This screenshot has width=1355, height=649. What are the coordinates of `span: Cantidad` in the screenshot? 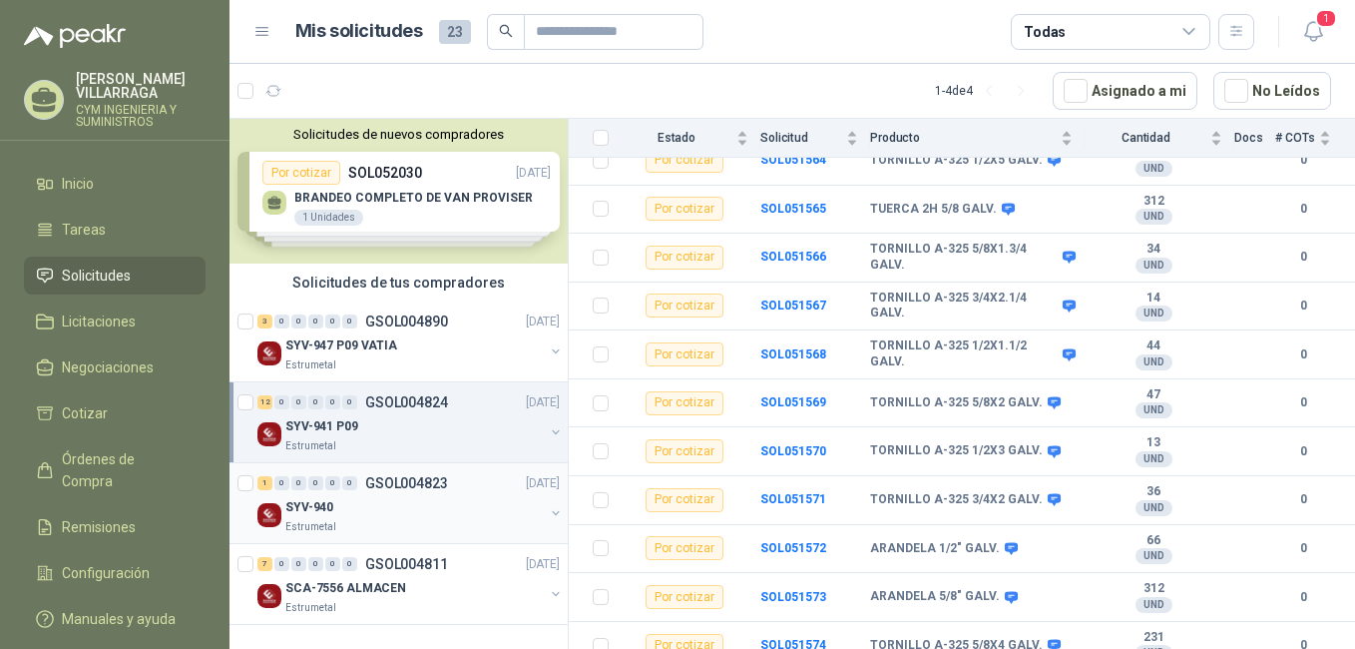 It's located at (1146, 138).